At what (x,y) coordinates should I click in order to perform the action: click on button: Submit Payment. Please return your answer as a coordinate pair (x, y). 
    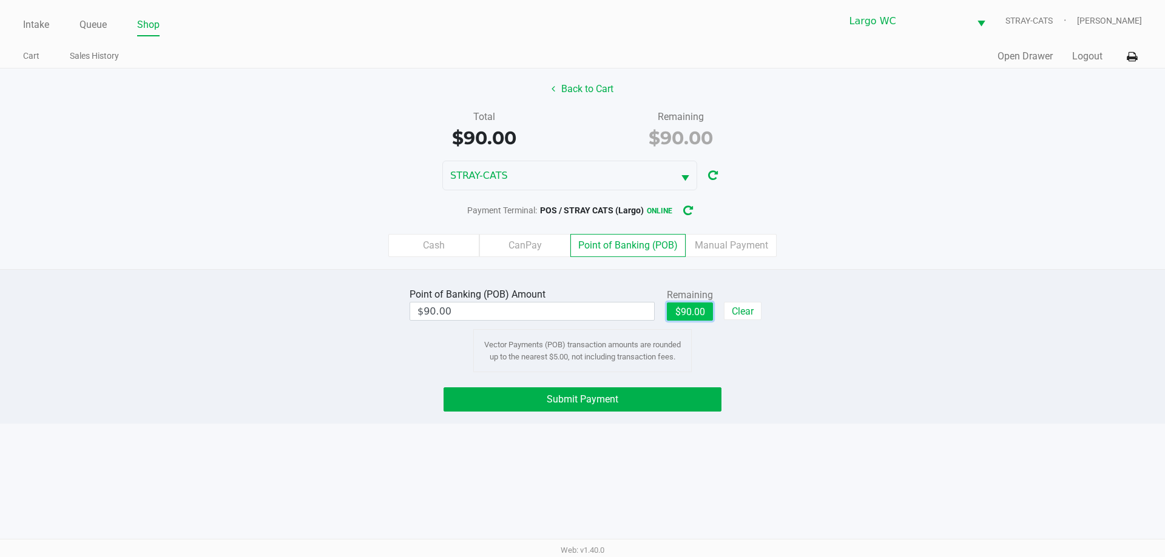
    Looking at the image, I should click on (582, 400).